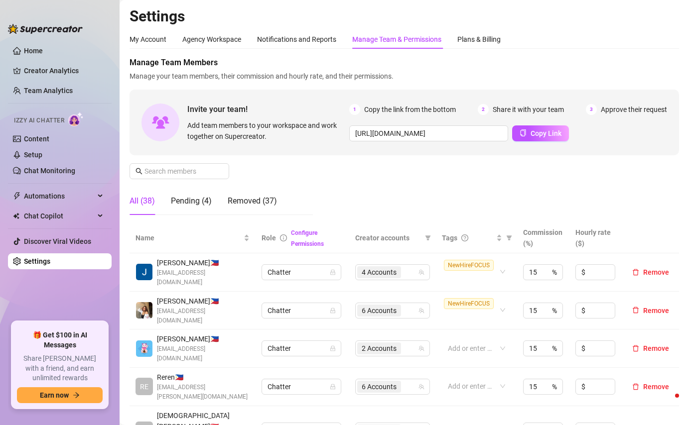 Image resolution: width=689 pixels, height=425 pixels. I want to click on span: question-circle, so click(465, 238).